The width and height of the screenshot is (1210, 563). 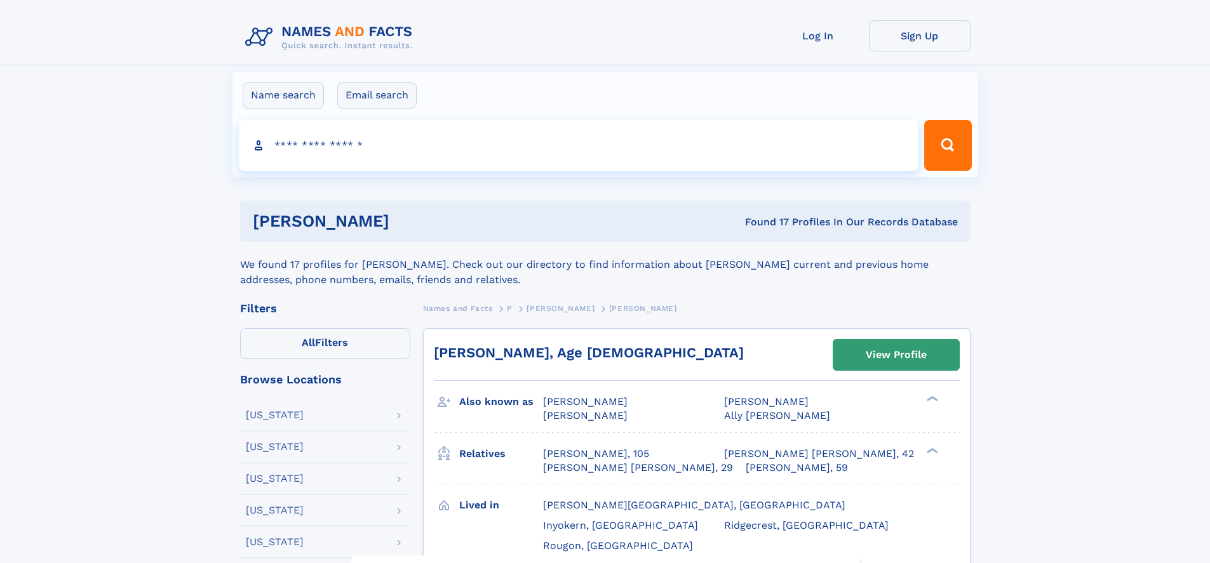 What do you see at coordinates (501, 454) in the screenshot?
I see `h3: Relatives` at bounding box center [501, 454].